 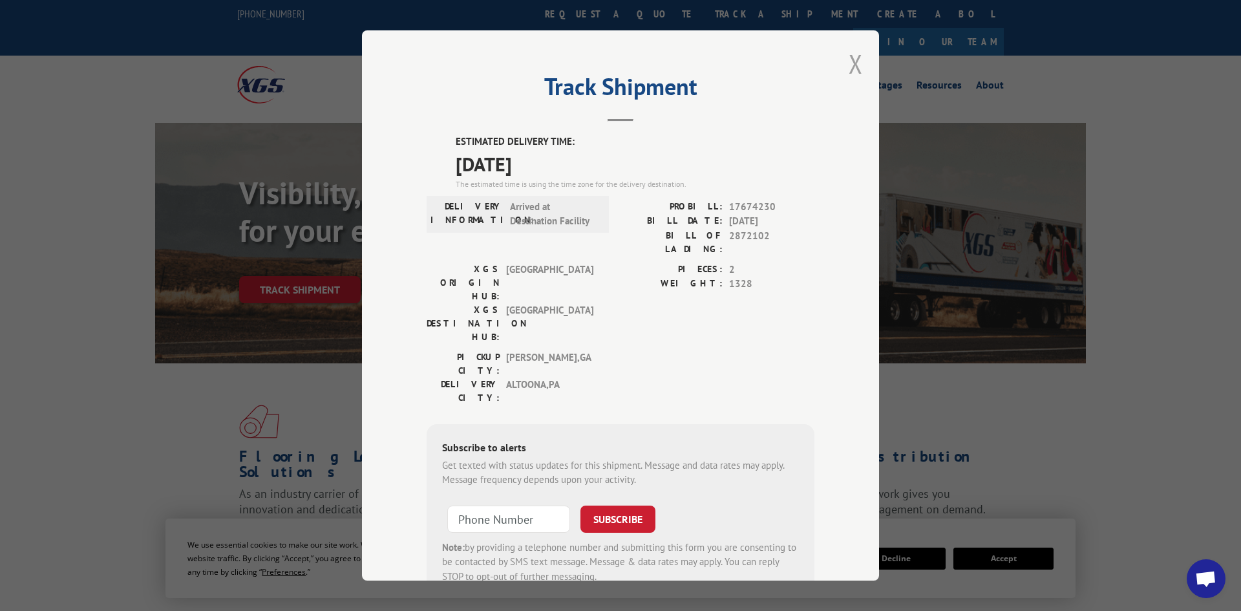 What do you see at coordinates (620, 472) in the screenshot?
I see `div: Get texted with status updates for this shipment. Message and data rates may apply. Message frequ...` at bounding box center [620, 472].